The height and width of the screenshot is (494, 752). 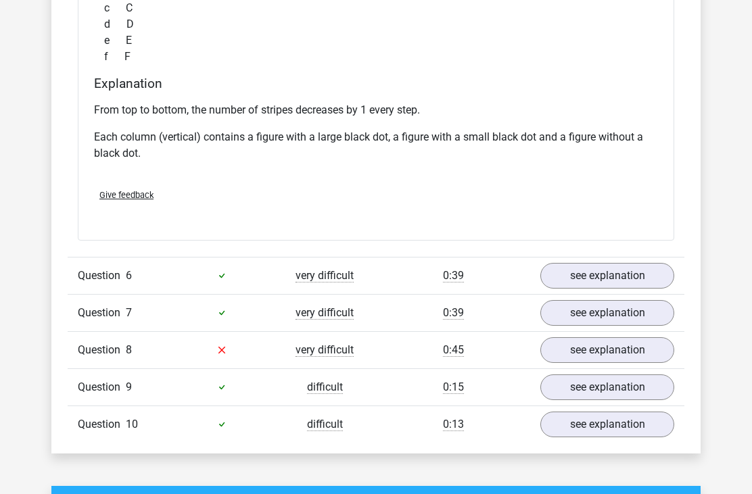 I want to click on h4: Explanation, so click(x=376, y=84).